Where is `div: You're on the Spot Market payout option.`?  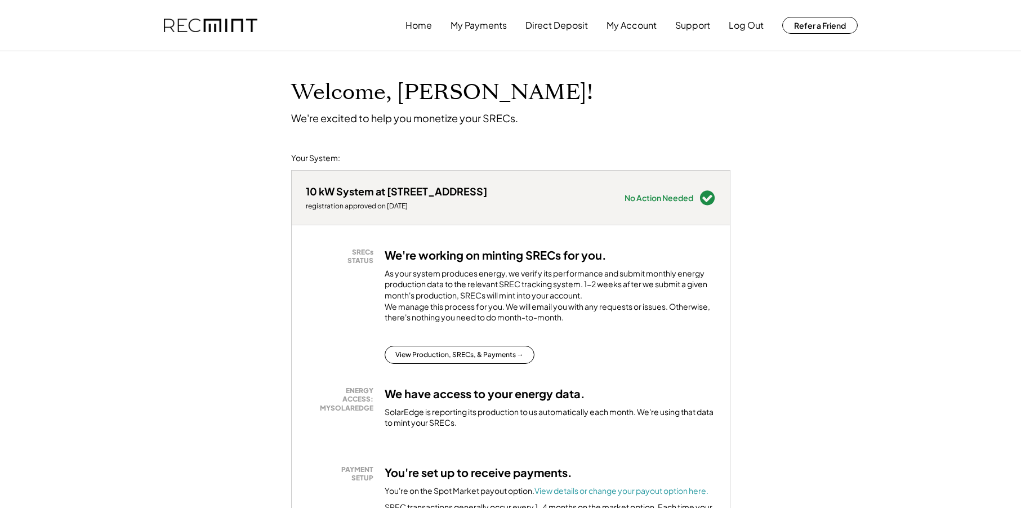
div: You're on the Spot Market payout option. is located at coordinates (546, 491).